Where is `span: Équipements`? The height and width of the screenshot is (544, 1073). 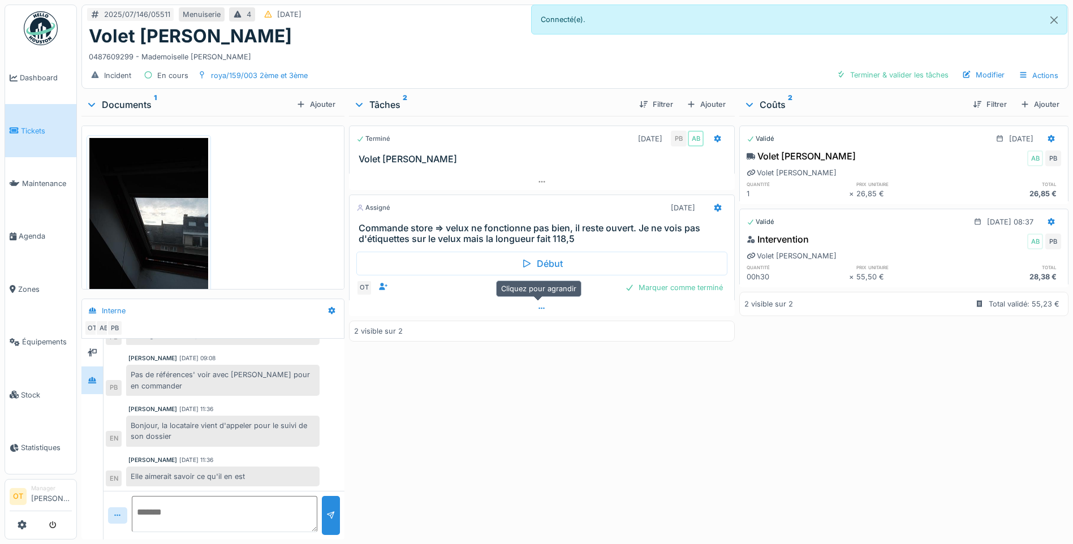 span: Équipements is located at coordinates (47, 342).